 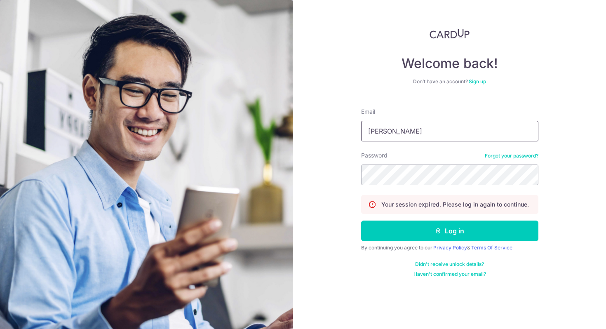 I want to click on div: Don’t have an account?, so click(x=450, y=82).